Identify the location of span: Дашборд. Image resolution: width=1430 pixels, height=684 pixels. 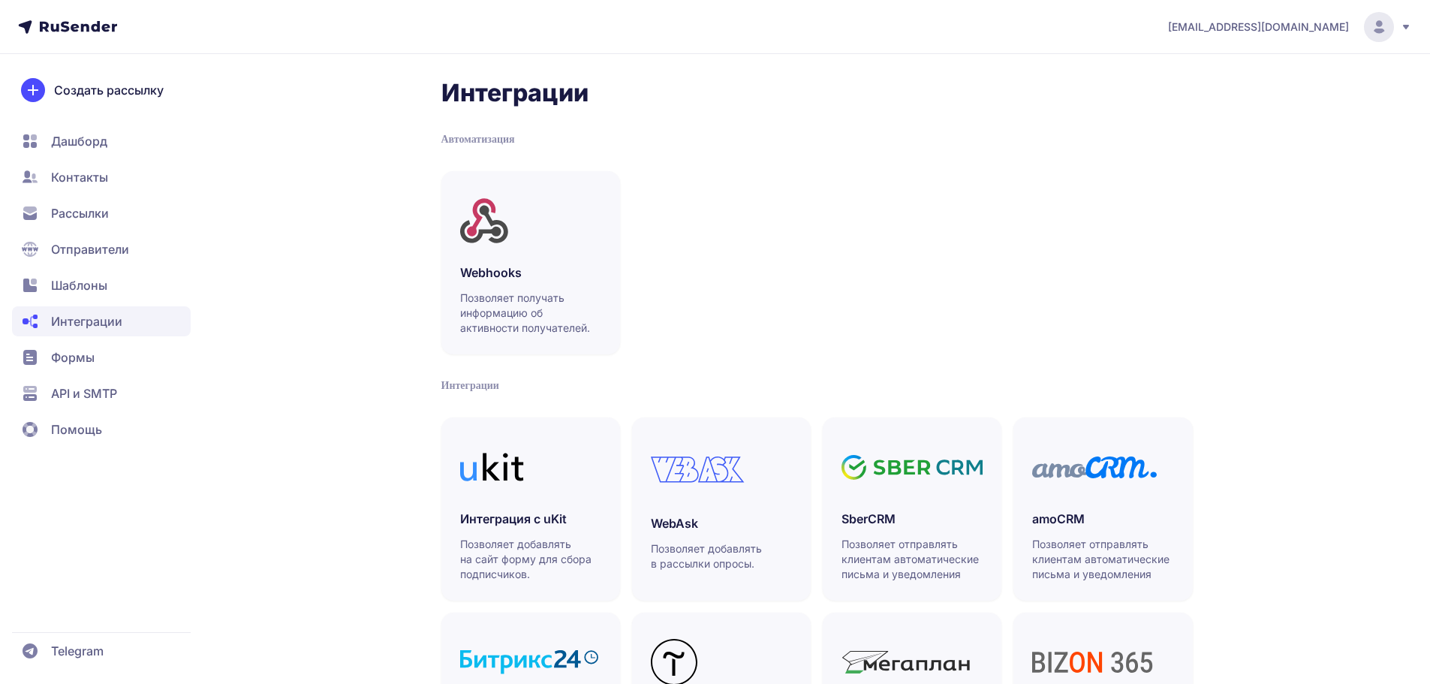
(79, 141).